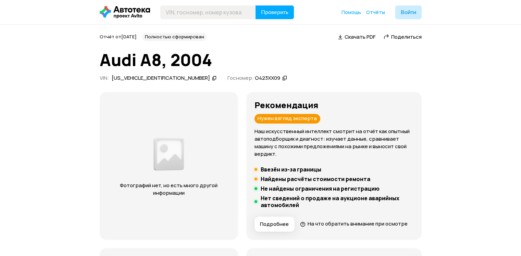  I want to click on p: Наш искусственный интеллект смотрит на отчёт как опытный автоподборщик и диагност: изучает данные..., so click(334, 143).